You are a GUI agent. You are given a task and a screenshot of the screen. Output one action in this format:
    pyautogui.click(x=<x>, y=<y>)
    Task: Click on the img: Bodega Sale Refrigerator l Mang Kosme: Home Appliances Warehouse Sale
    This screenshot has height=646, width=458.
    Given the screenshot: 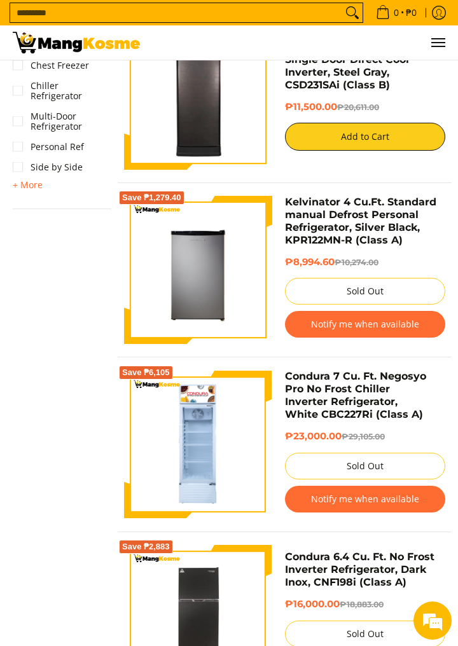 What is the action you would take?
    pyautogui.click(x=76, y=43)
    